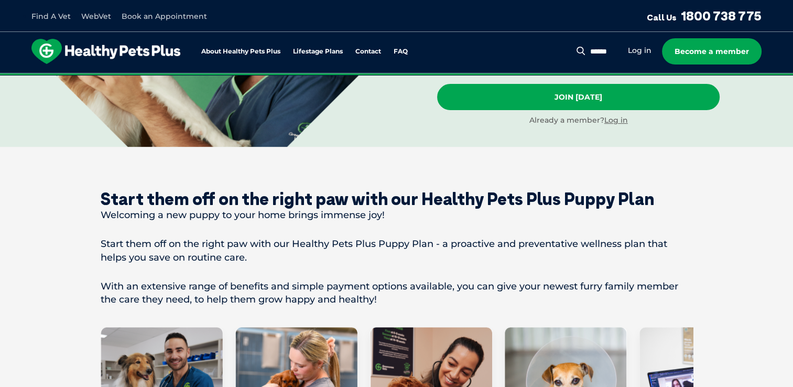 The width and height of the screenshot is (793, 387). Describe the element at coordinates (397, 293) in the screenshot. I see `p: With an extensive range of benefits and simple payment options available, you can give your newes...` at that location.